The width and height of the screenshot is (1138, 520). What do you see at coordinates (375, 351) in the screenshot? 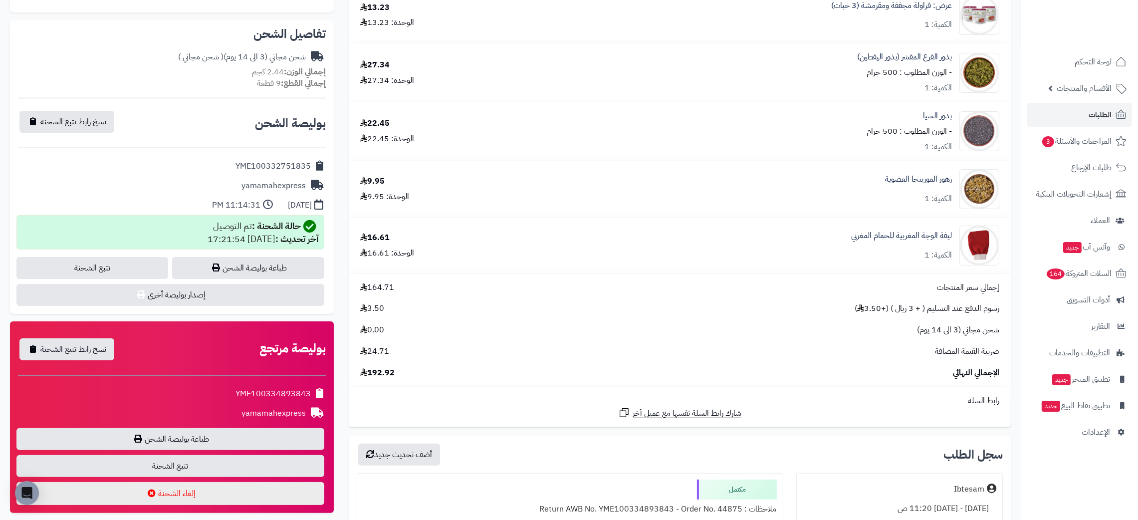
I see `span: 24.71` at bounding box center [375, 351].